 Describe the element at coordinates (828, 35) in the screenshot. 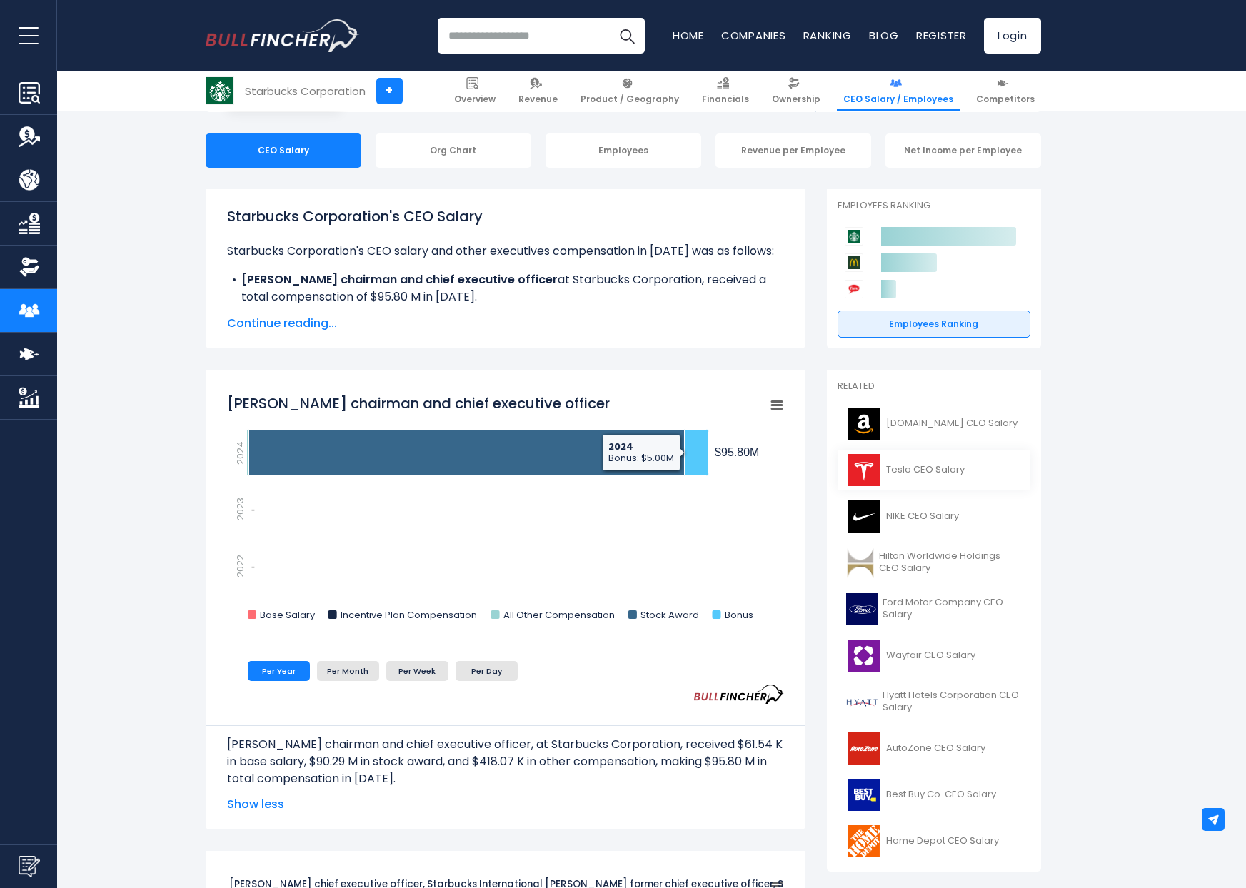

I see `a: Ranking` at that location.